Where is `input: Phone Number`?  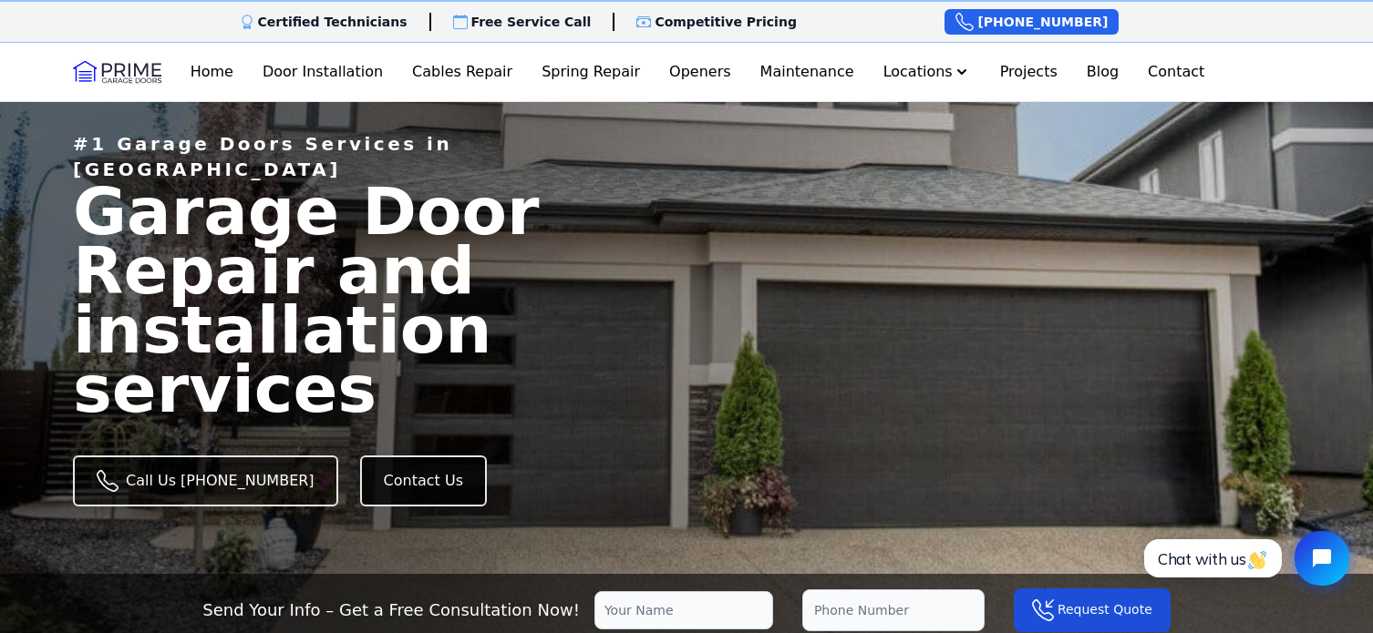
input: Phone Number is located at coordinates (893, 611).